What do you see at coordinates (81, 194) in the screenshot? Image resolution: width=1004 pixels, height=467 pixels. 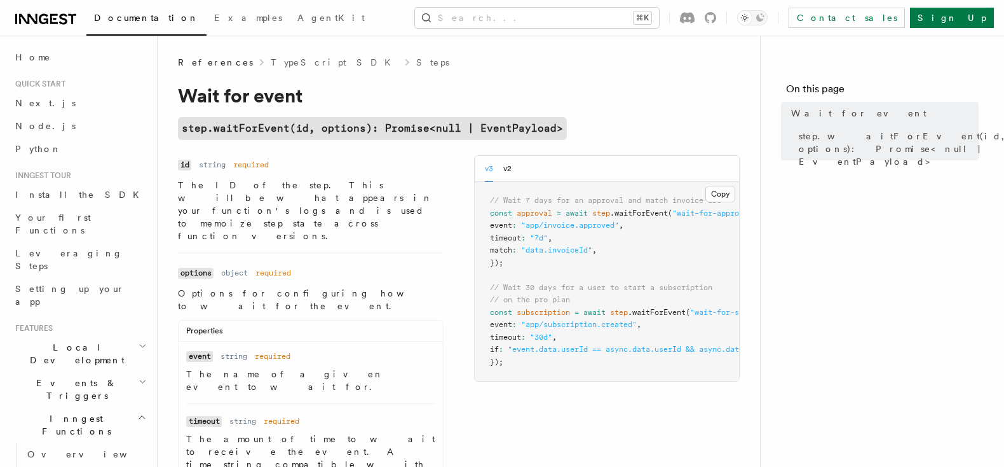 I see `span: Install the SDK` at bounding box center [81, 194].